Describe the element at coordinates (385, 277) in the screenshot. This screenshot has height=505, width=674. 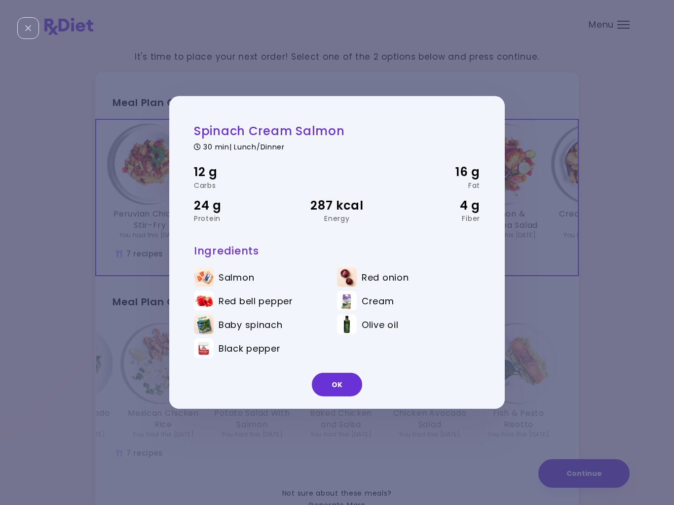
I see `span: Red onion` at that location.